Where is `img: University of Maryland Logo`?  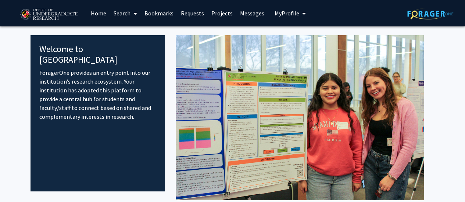 img: University of Maryland Logo is located at coordinates (48, 15).